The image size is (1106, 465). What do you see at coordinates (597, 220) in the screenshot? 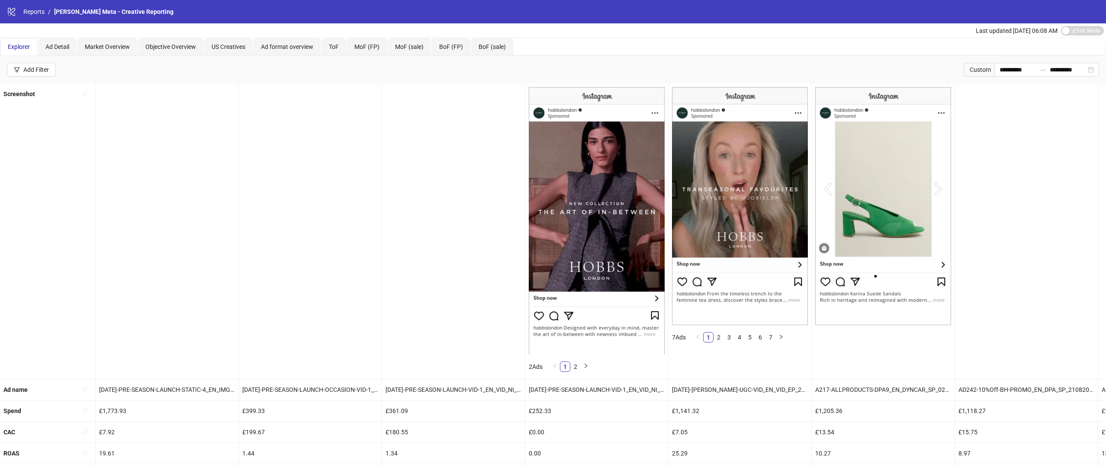
I see `img: Screenshot 120231897401440624` at bounding box center [597, 220].